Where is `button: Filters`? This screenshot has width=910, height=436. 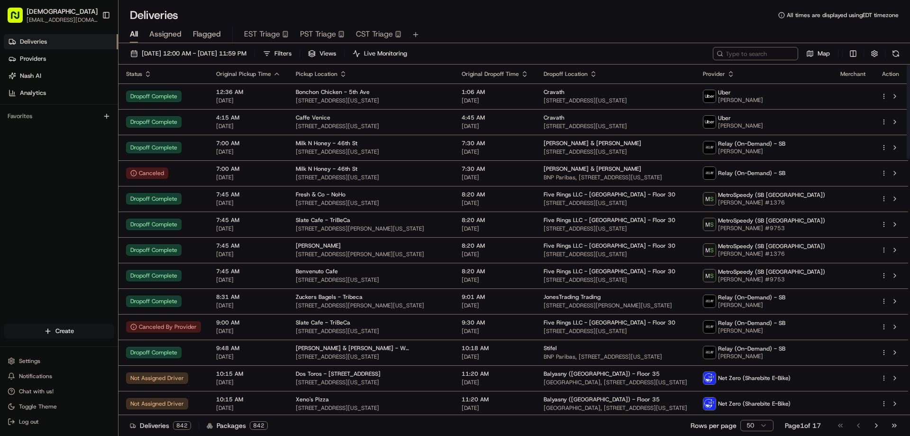 button: Filters is located at coordinates (277, 54).